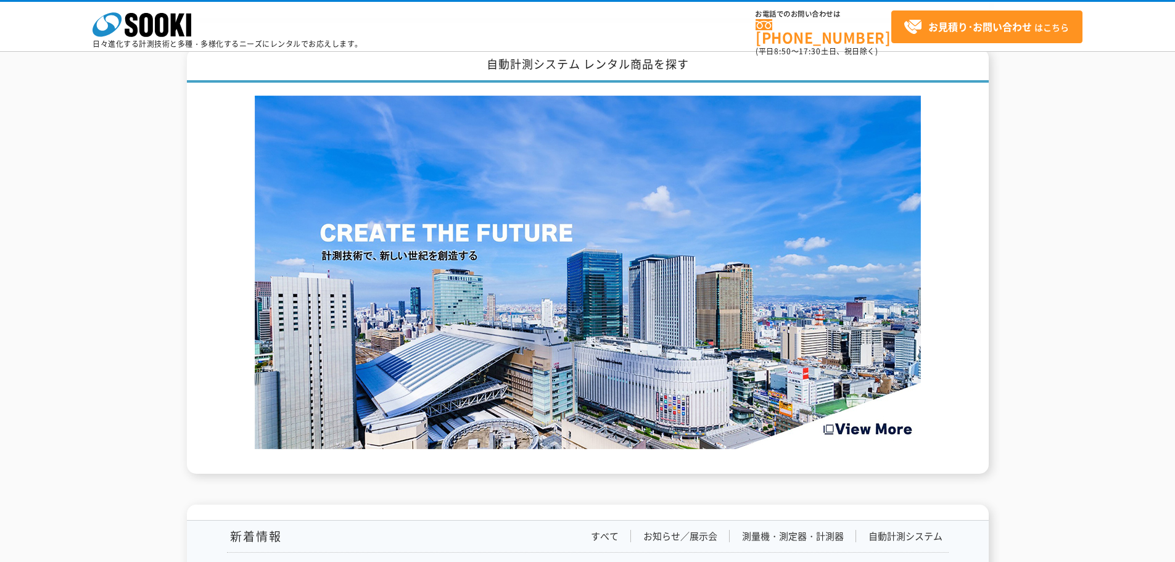  Describe the element at coordinates (680, 536) in the screenshot. I see `a: お知らせ／展示会` at that location.